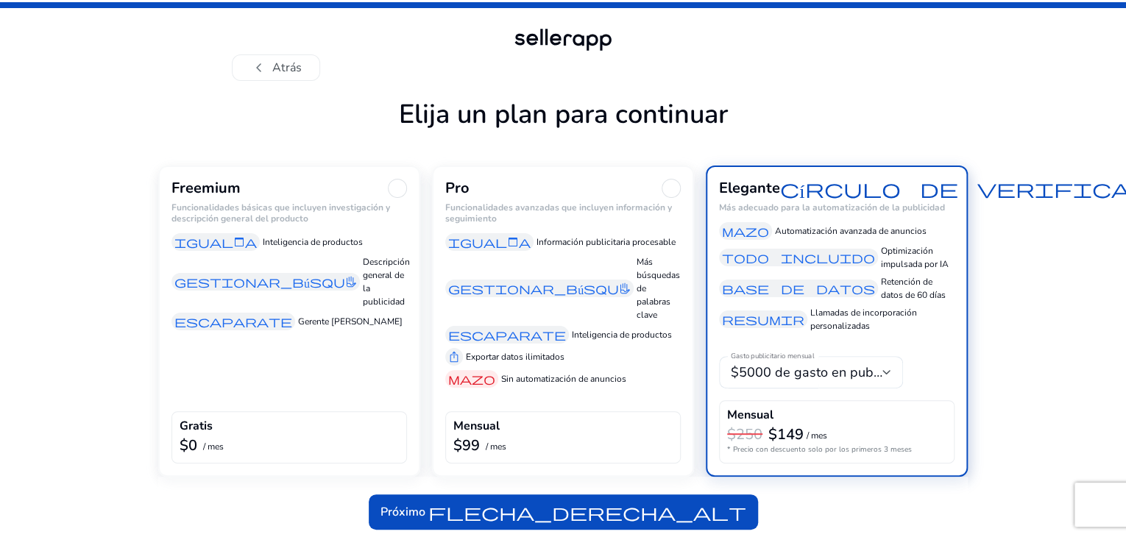 The height and width of the screenshot is (537, 1126). Describe the element at coordinates (763, 319) in the screenshot. I see `font: resumir` at that location.